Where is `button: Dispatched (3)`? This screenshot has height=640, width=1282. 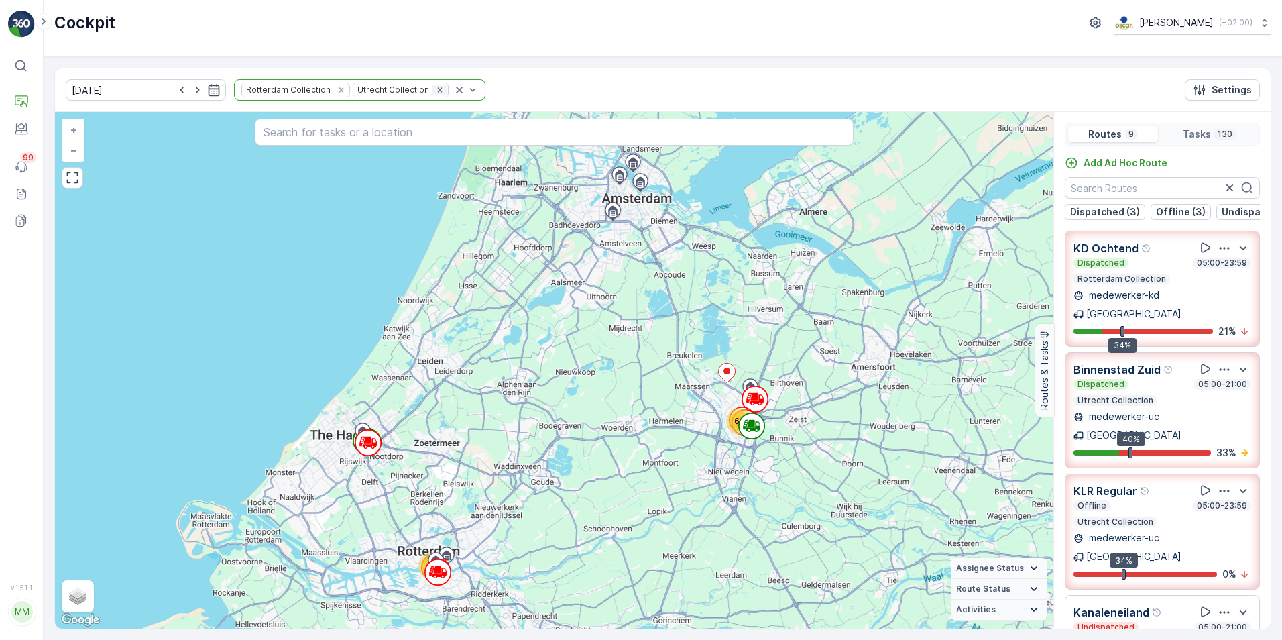
button: Dispatched (3) is located at coordinates (1105, 212).